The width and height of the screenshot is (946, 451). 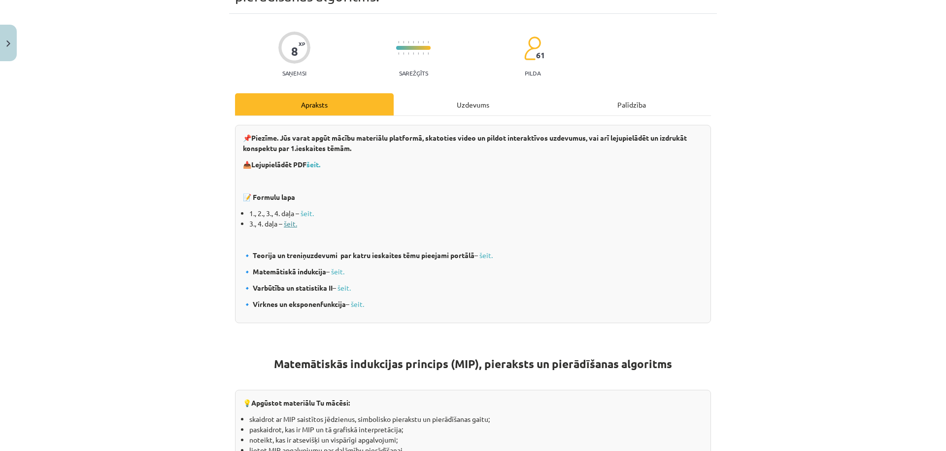 I want to click on li: skaidrot ar MIP saistītos jēdzienus, simbolisko pierakstu un pierādīšanas gaitu;, so click(x=476, y=418).